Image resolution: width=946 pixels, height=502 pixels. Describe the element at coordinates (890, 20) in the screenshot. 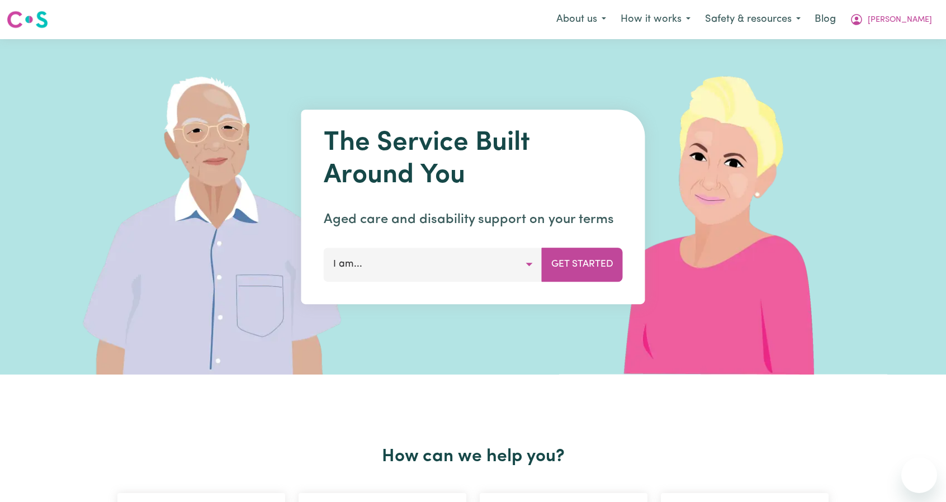

I see `button: My Account` at that location.